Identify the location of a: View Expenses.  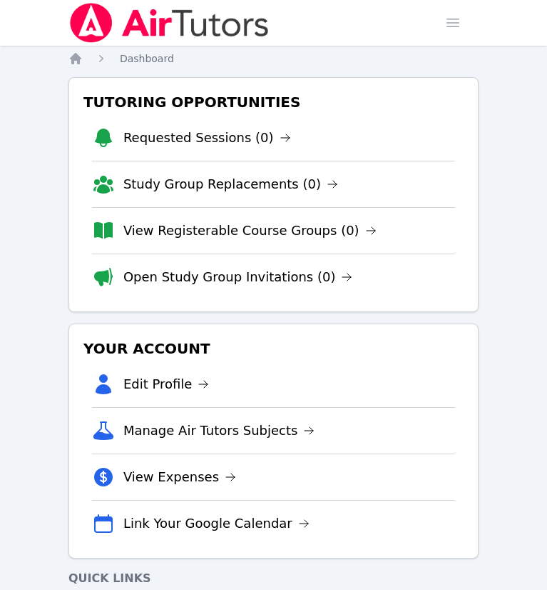
(180, 477).